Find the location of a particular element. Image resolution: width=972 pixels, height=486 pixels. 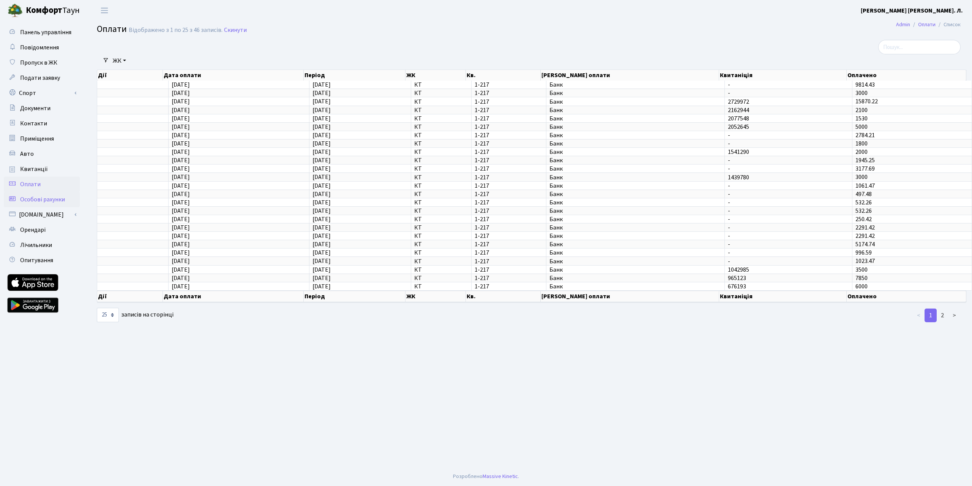

span: 15870.22 is located at coordinates (866, 102).